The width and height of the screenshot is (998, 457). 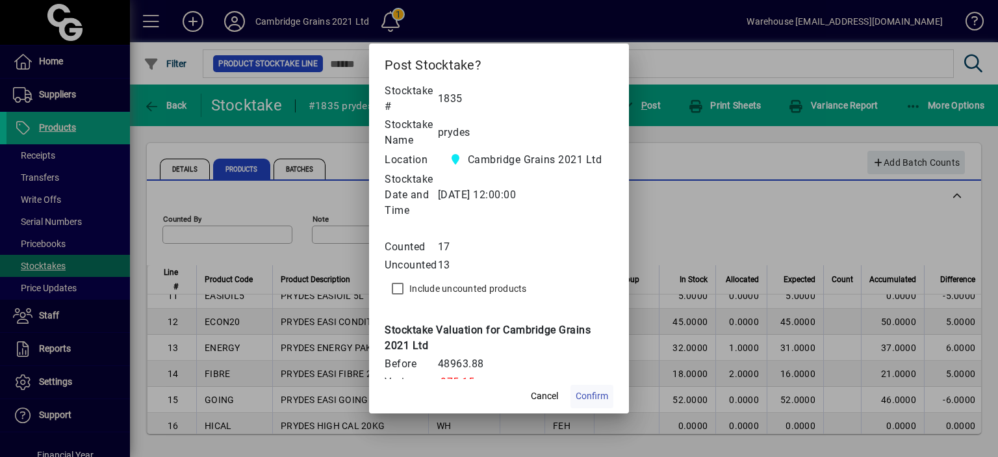 I want to click on label: Include uncounted products, so click(x=467, y=289).